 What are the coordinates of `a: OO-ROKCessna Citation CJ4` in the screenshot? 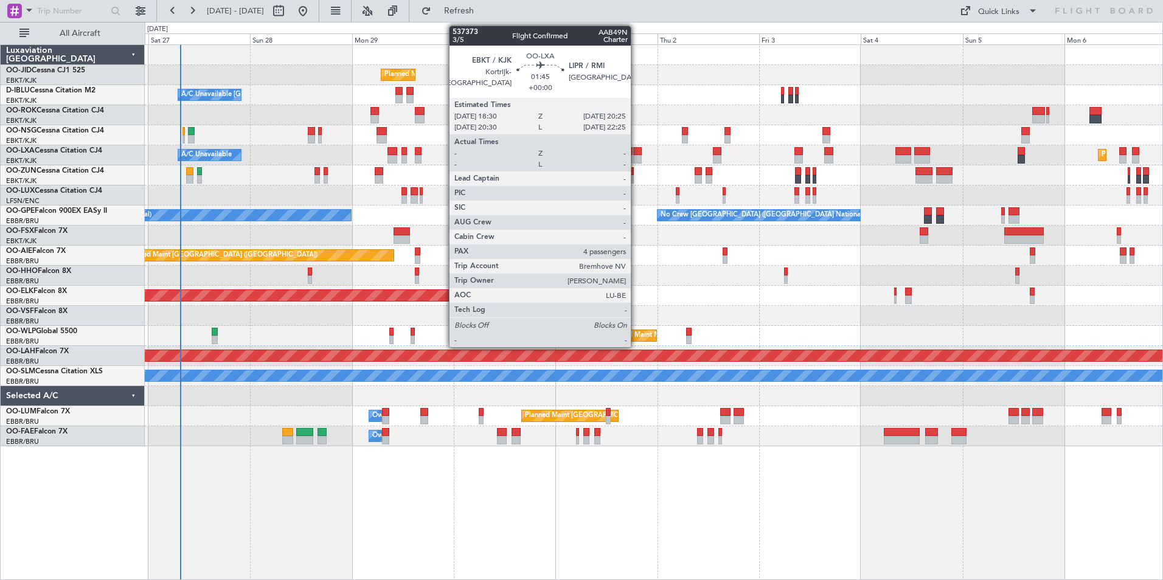 It's located at (55, 111).